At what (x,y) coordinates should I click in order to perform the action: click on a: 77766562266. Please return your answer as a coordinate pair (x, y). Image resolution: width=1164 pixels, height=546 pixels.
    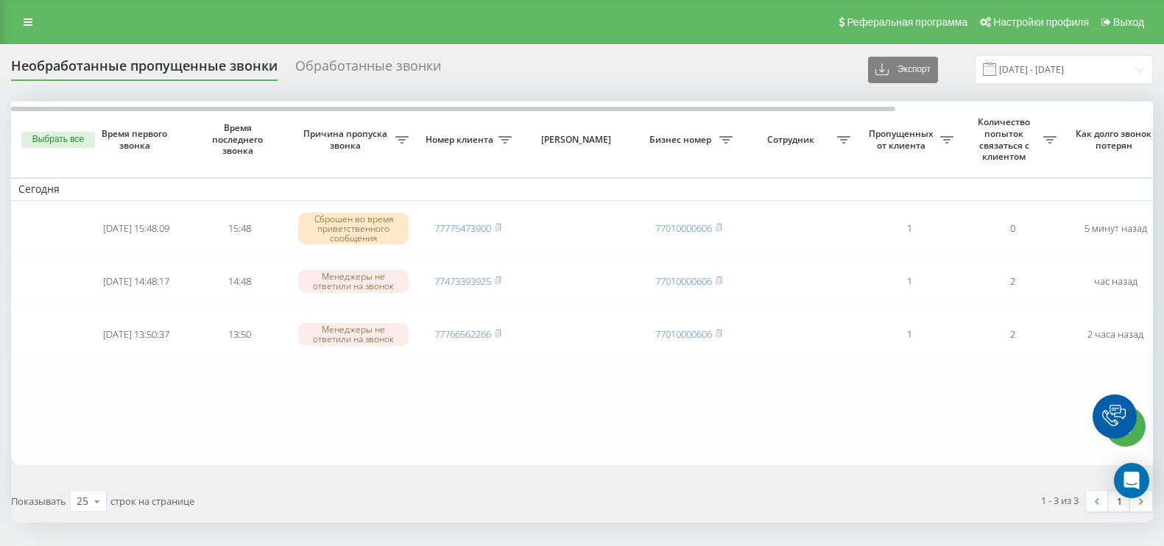
    Looking at the image, I should click on (462, 334).